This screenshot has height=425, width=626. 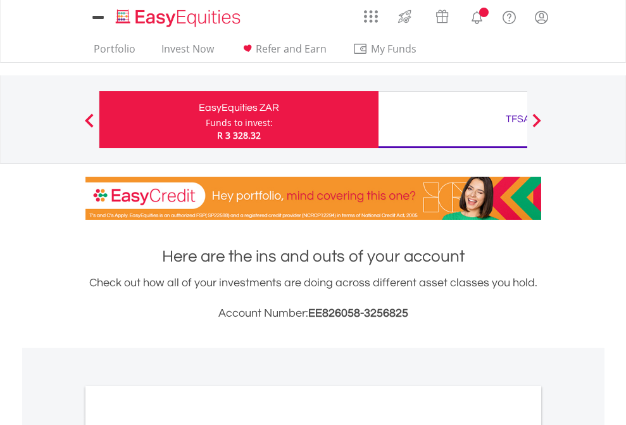 I want to click on a: Home page, so click(x=178, y=16).